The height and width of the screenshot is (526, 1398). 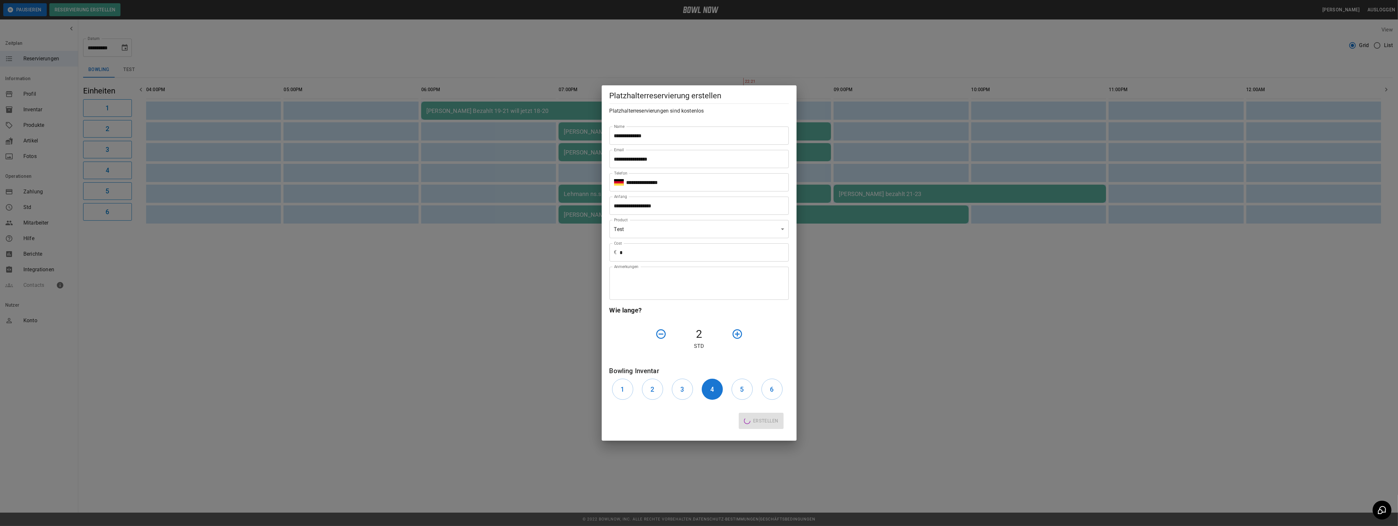 What do you see at coordinates (699, 229) in the screenshot?
I see `div: Test` at bounding box center [699, 229].